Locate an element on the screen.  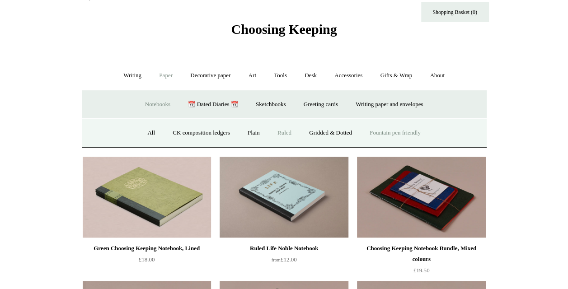
a: Sketchbooks is located at coordinates (271, 104).